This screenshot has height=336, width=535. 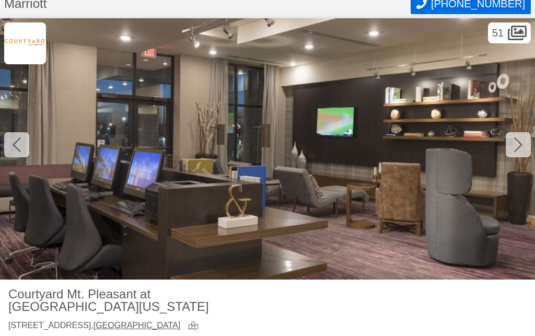 What do you see at coordinates (195, 326) in the screenshot?
I see `a: view map` at bounding box center [195, 326].